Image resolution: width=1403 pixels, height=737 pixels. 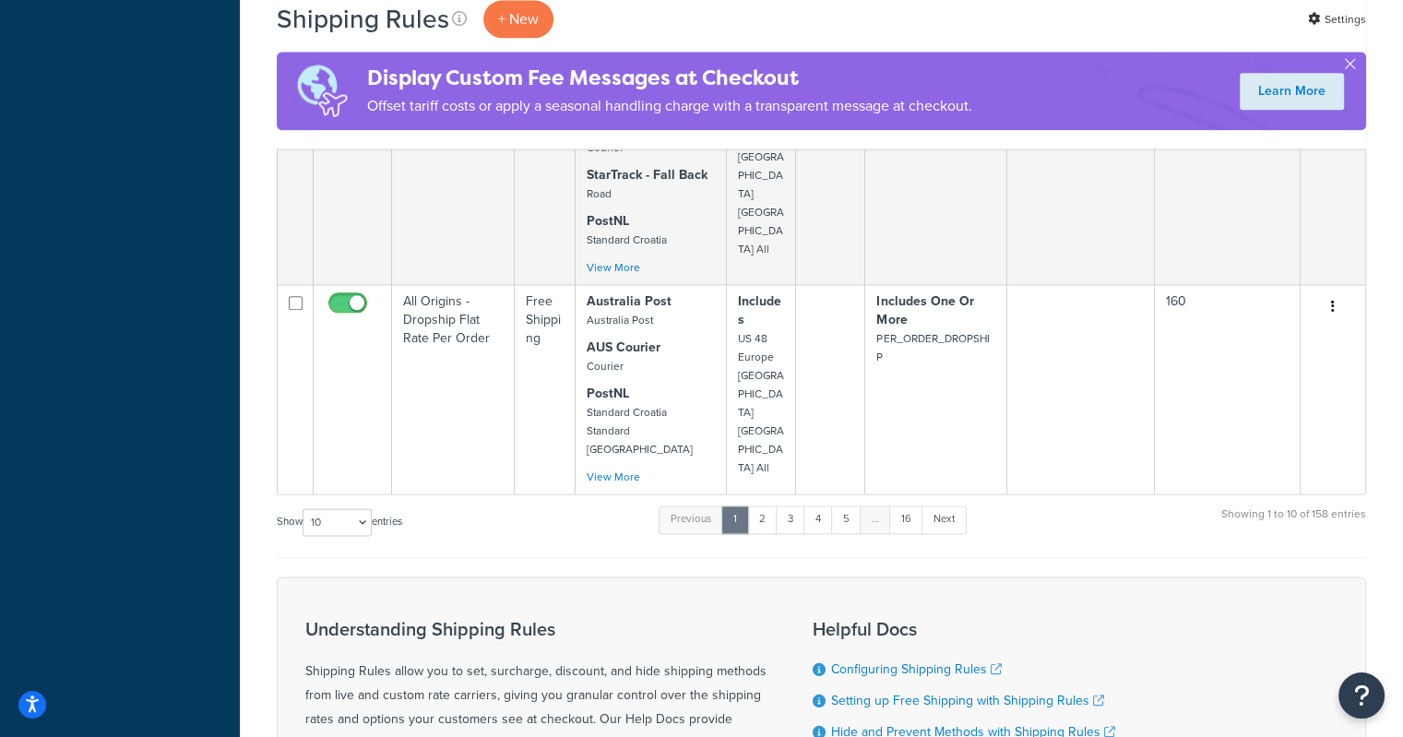 I want to click on a: 2, so click(x=762, y=519).